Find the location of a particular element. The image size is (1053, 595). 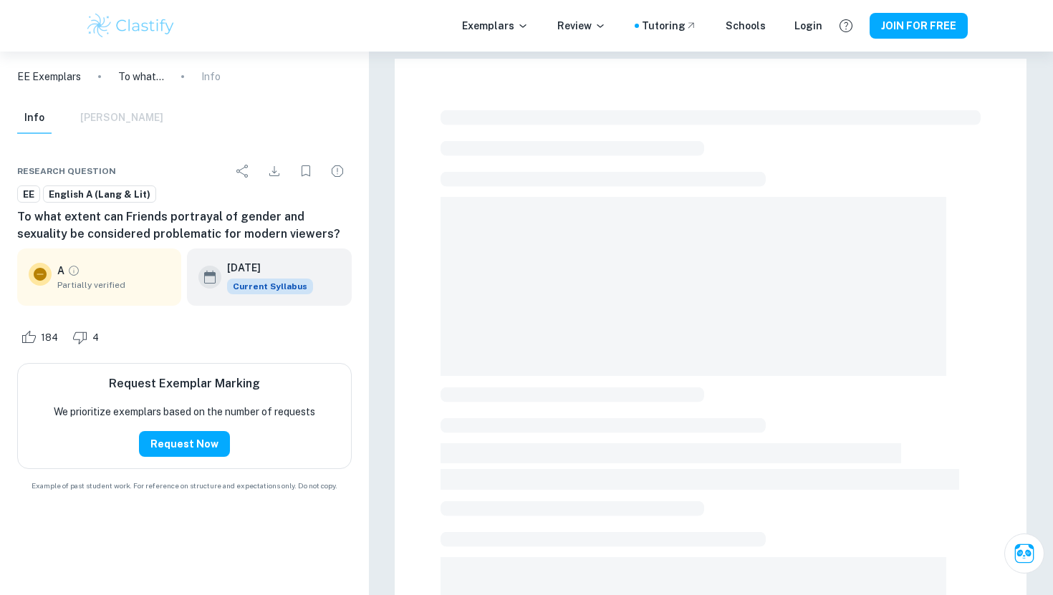

p: Review is located at coordinates (581, 26).